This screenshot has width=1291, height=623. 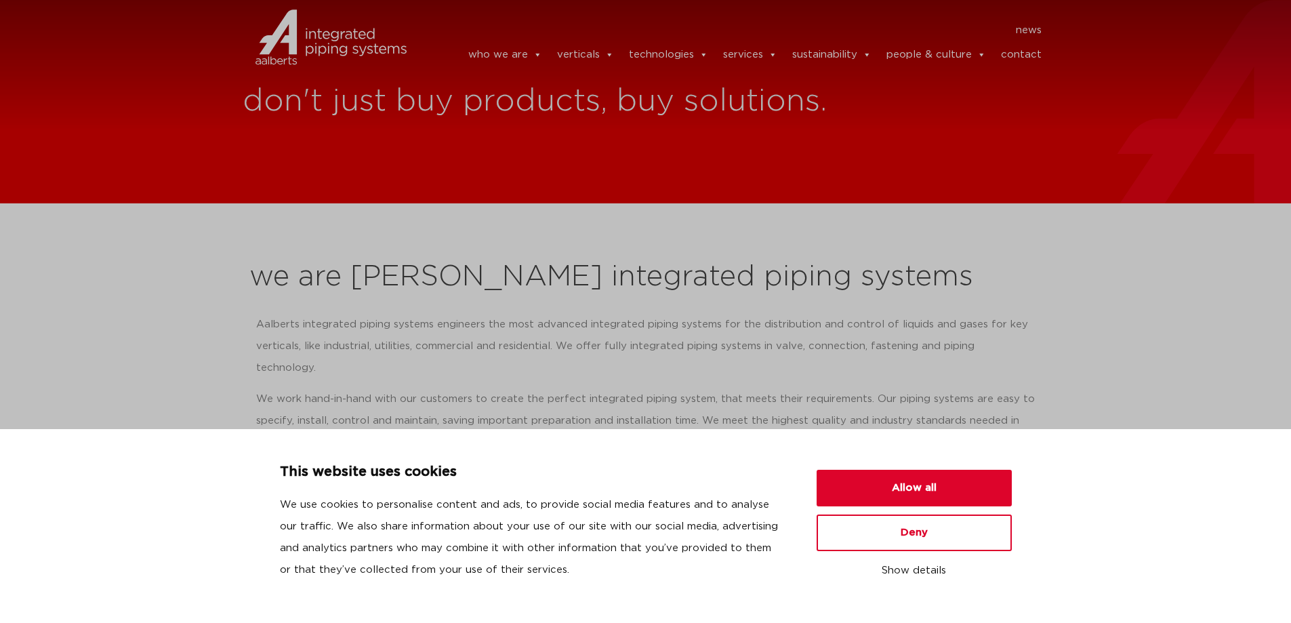 I want to click on p: This website uses cookies, so click(x=532, y=472).